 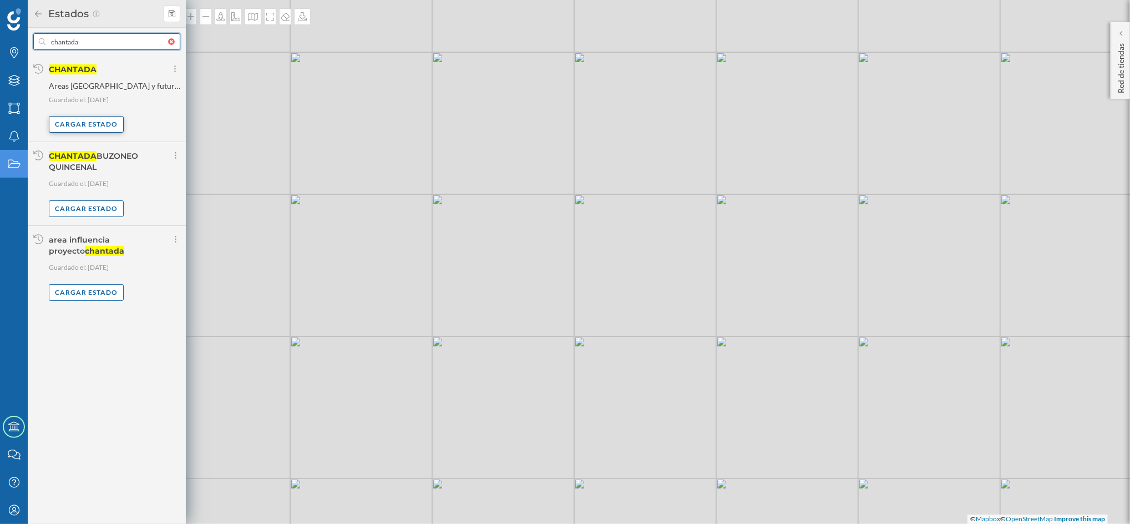 I want to click on div: area influencia proyecto, so click(x=79, y=245).